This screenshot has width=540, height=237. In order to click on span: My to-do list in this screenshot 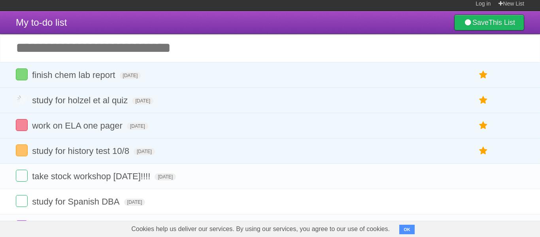, I will do `click(41, 22)`.